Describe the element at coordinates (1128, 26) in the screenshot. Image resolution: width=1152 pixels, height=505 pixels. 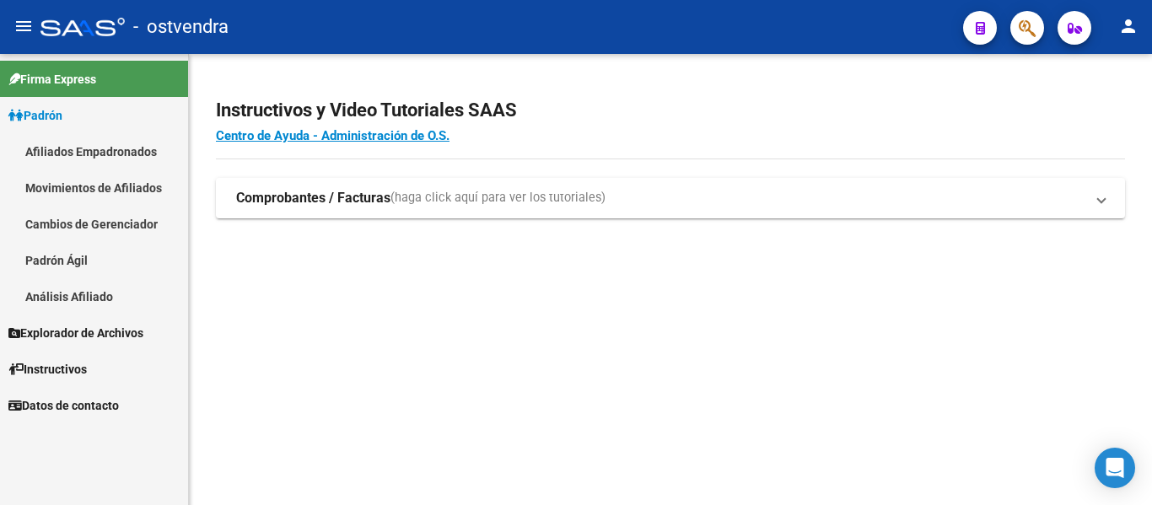
I see `mat-icon: person` at that location.